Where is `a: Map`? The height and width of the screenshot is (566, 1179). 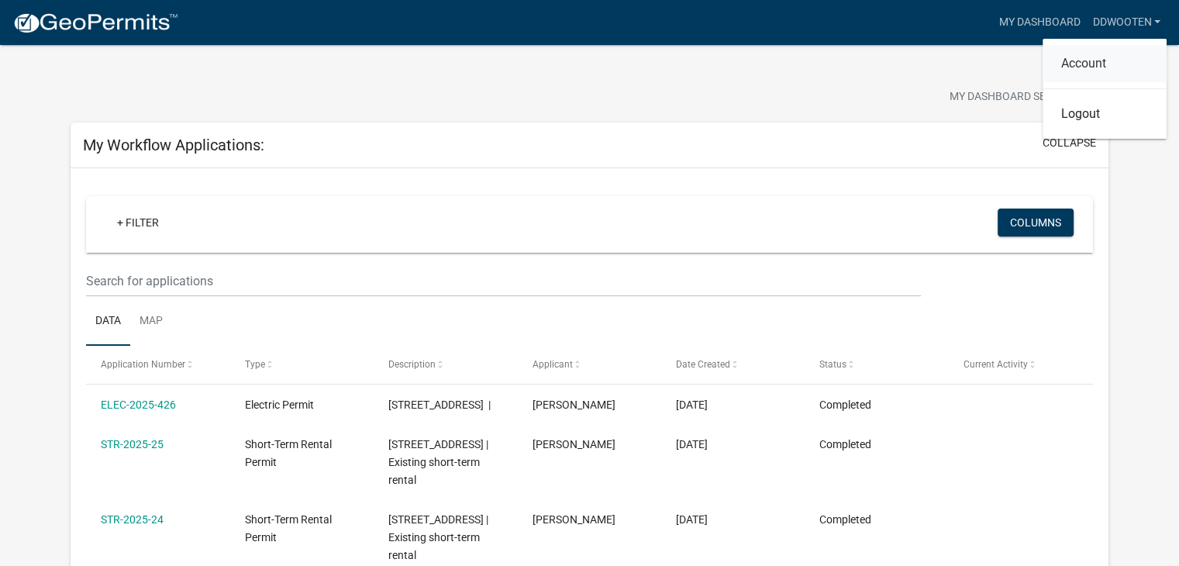 a: Map is located at coordinates (151, 322).